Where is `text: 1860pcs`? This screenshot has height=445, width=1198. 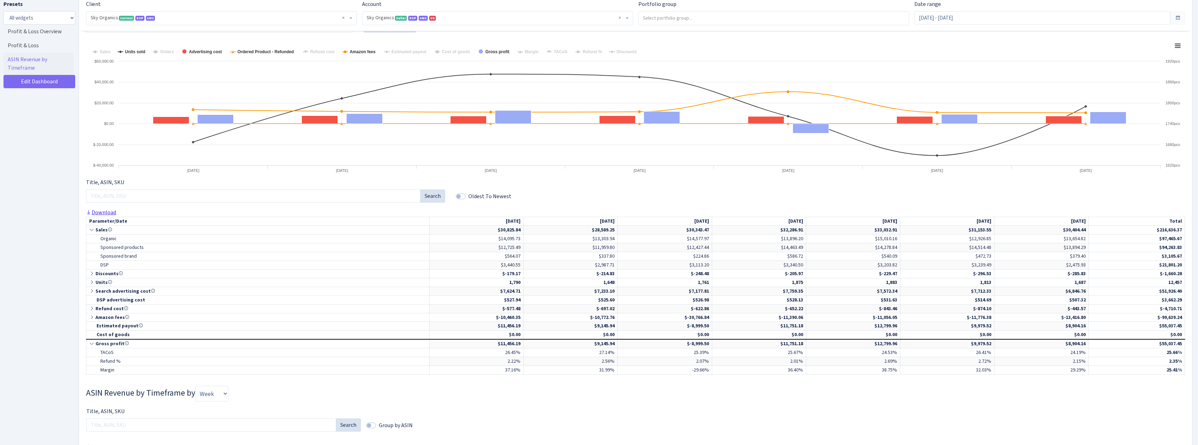
text: 1860pcs is located at coordinates (1173, 82).